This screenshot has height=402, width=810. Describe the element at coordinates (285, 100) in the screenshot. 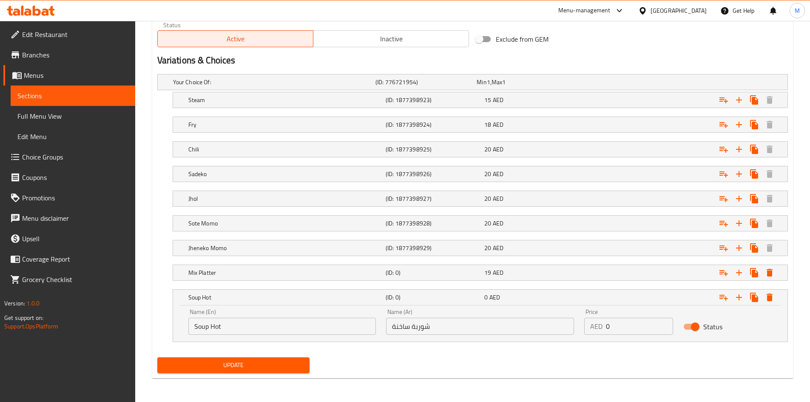

I see `h5: Steam` at that location.